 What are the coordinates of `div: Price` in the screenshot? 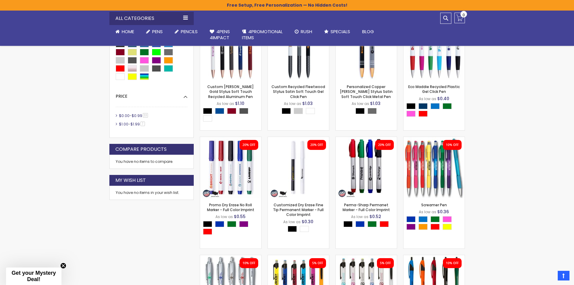 It's located at (151, 94).